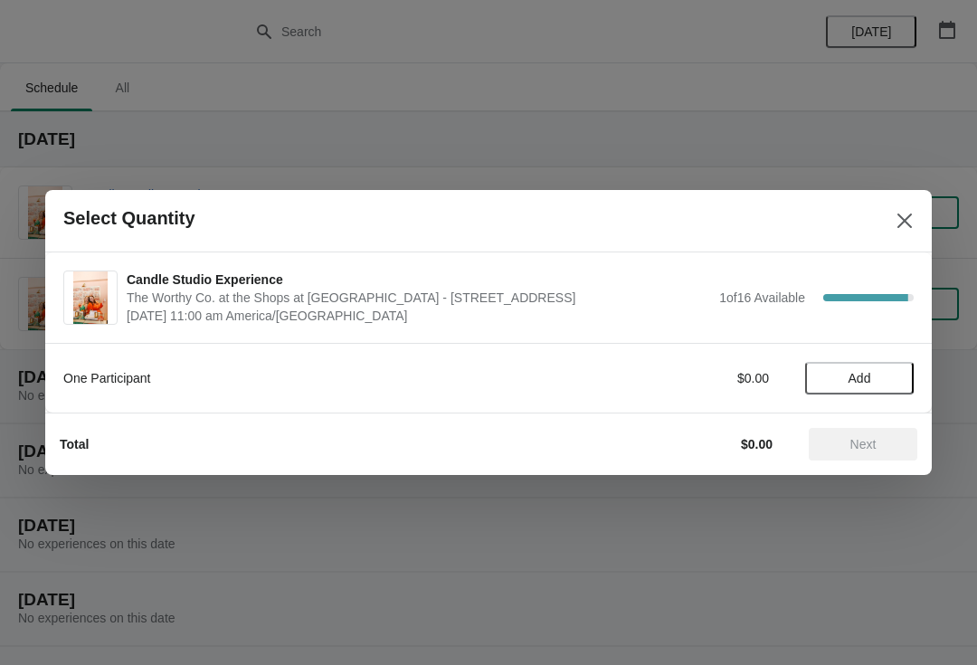 Image resolution: width=977 pixels, height=665 pixels. Describe the element at coordinates (685, 378) in the screenshot. I see `div: $0.00` at that location.